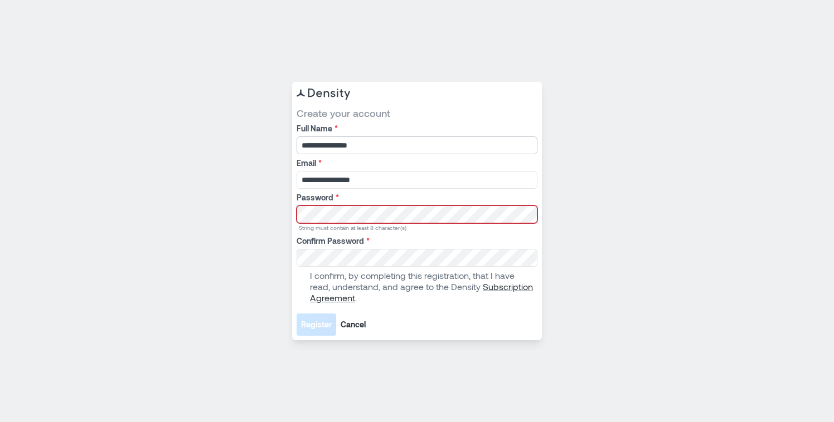 The width and height of the screenshot is (834, 422). I want to click on span: Cancel, so click(353, 325).